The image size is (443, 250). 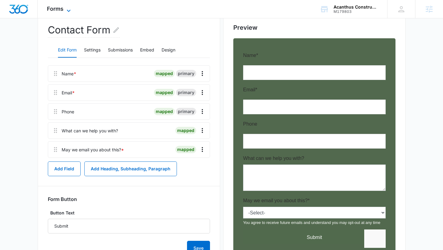 What do you see at coordinates (356, 7) in the screenshot?
I see `div: account name` at bounding box center [356, 7].